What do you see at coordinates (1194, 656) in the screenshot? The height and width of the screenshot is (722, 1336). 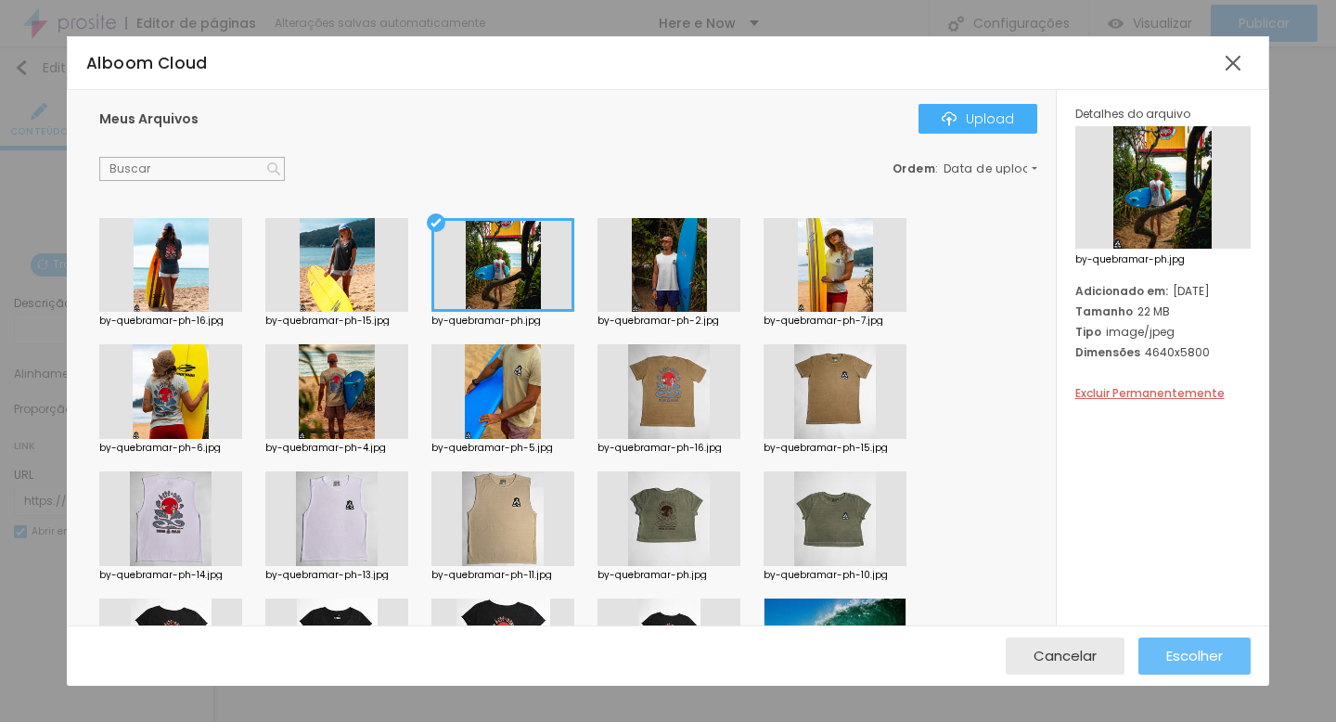 I see `button: Escolher` at bounding box center [1194, 656].